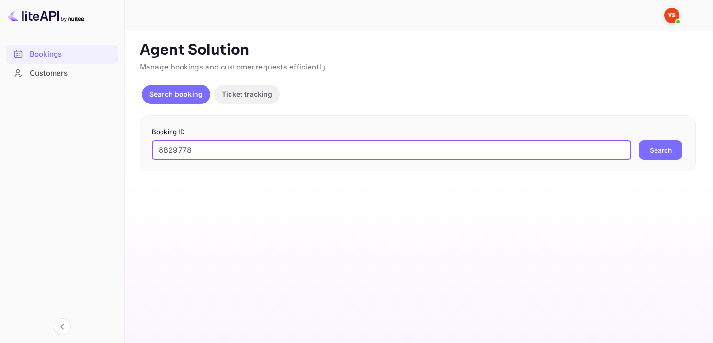 Image resolution: width=713 pixels, height=343 pixels. I want to click on img: Yandex Support, so click(672, 15).